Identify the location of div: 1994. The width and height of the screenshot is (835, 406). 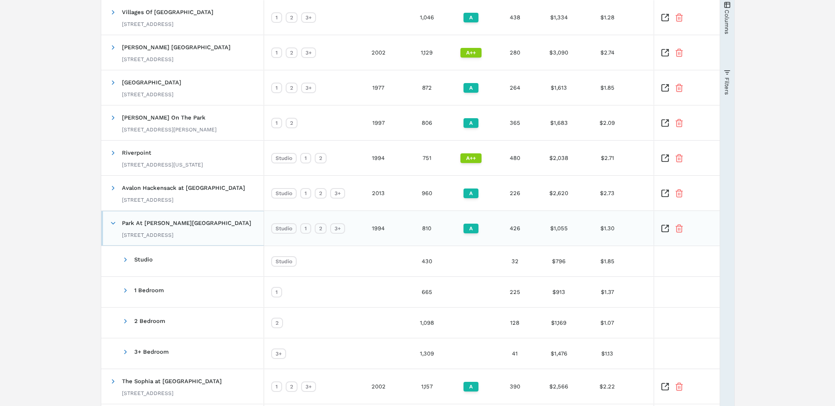
(378, 228).